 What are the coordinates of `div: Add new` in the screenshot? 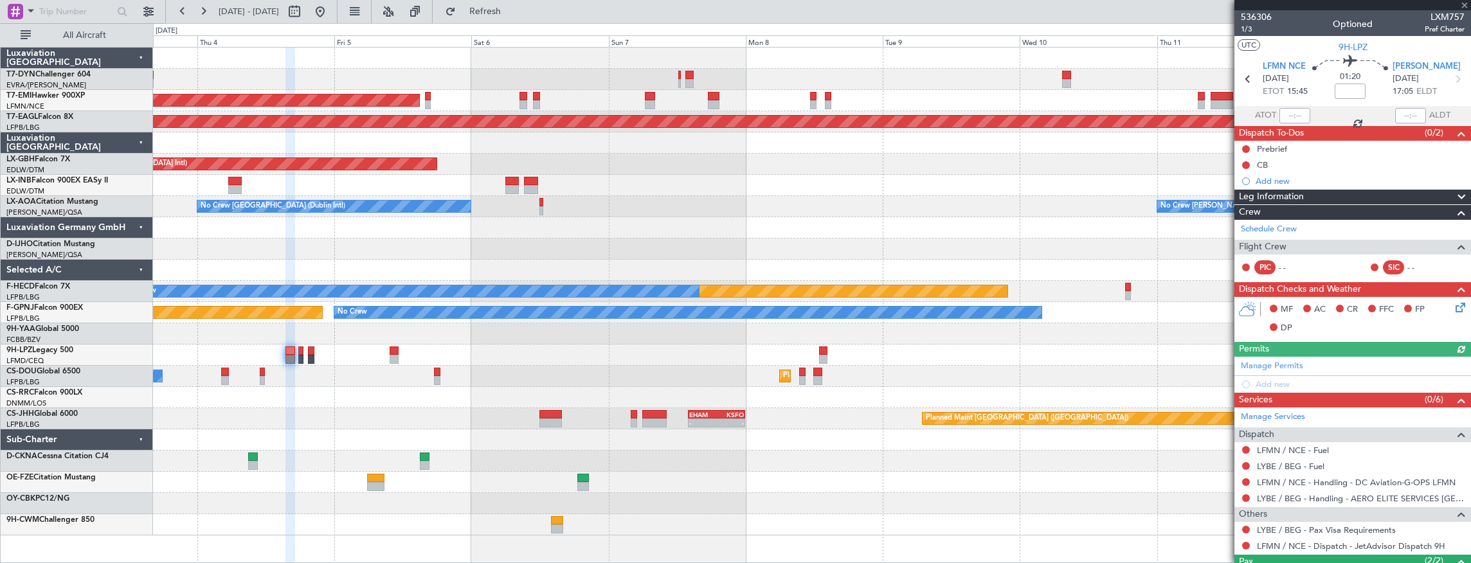 It's located at (1360, 181).